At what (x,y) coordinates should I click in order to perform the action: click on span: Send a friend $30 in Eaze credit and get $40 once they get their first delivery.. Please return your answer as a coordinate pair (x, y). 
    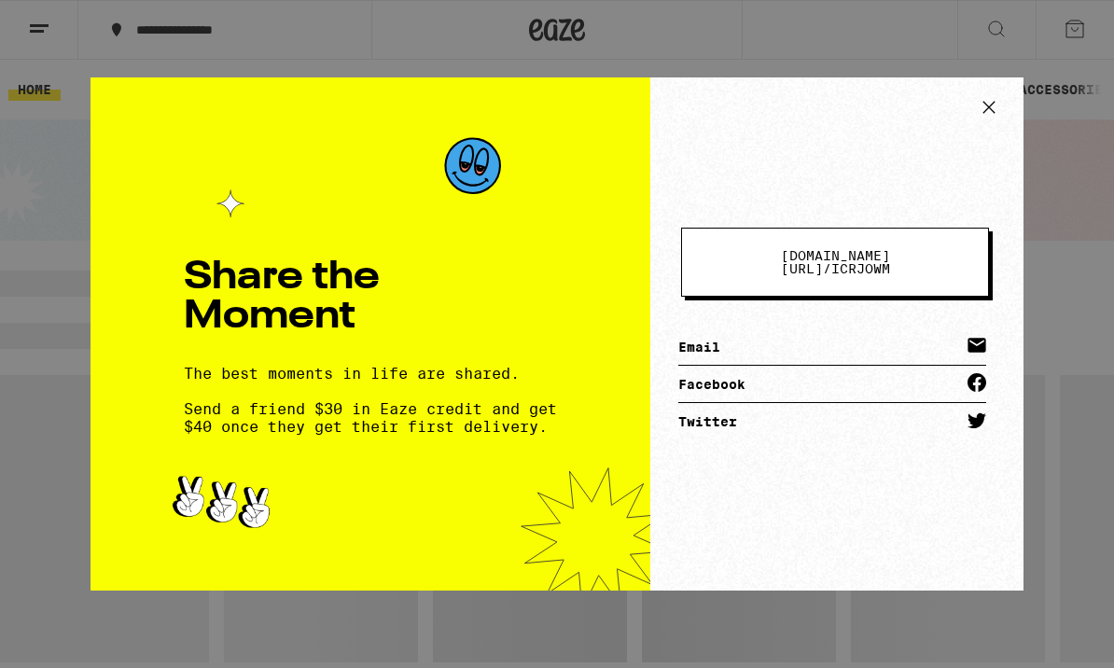
    Looking at the image, I should click on (370, 418).